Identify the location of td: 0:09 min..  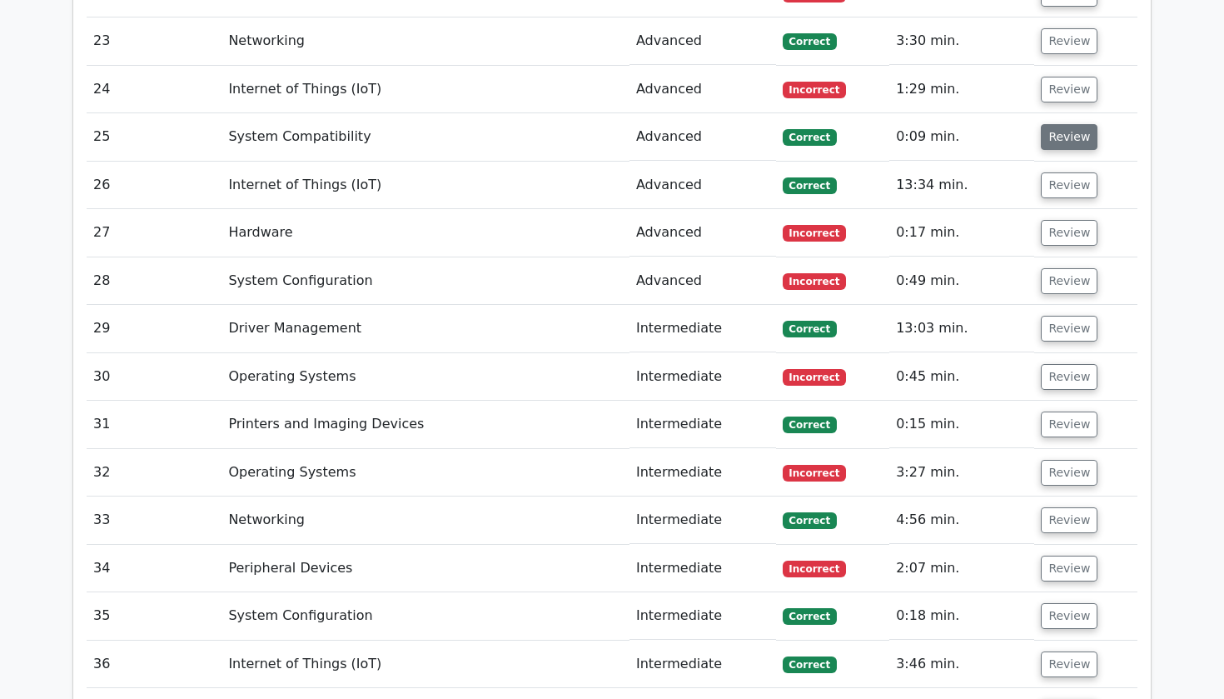
(962, 137).